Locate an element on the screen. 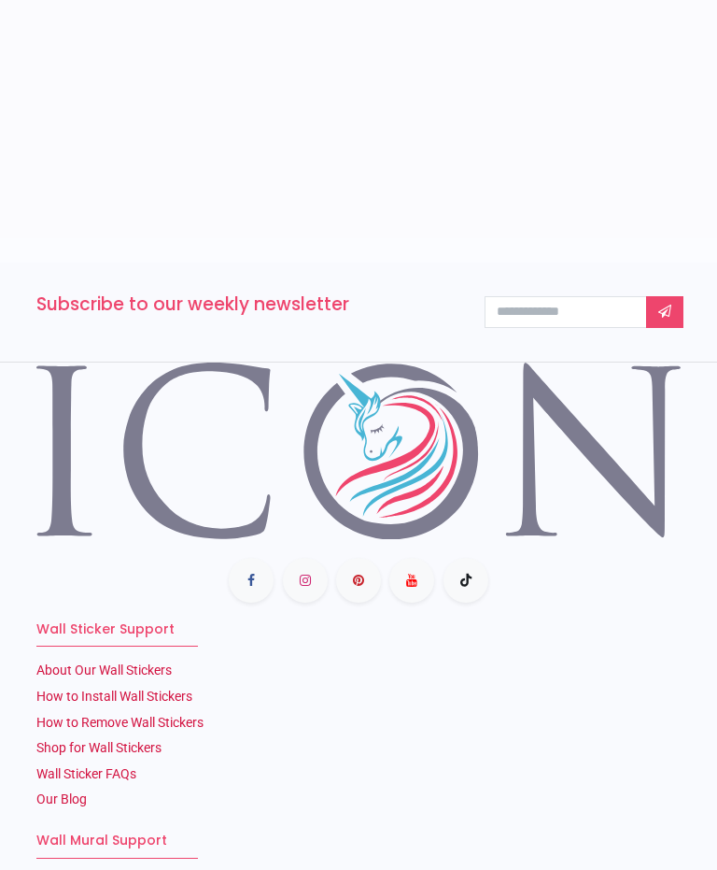 The width and height of the screenshot is (717, 870). a: Wall Sticker FAQs is located at coordinates (86, 773).